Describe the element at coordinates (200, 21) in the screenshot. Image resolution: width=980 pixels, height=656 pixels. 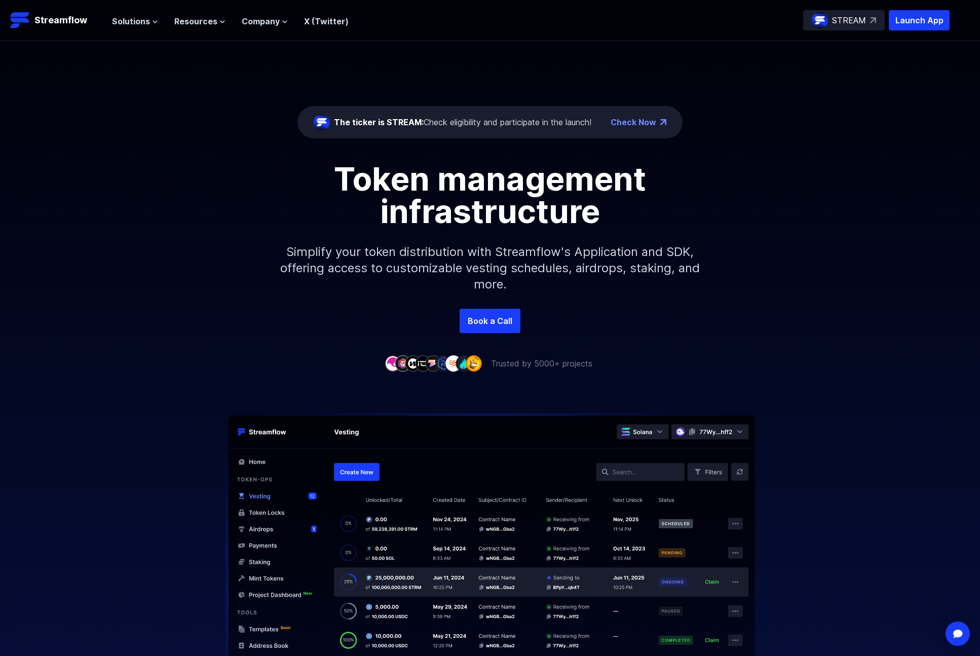
I see `button: Resources` at that location.